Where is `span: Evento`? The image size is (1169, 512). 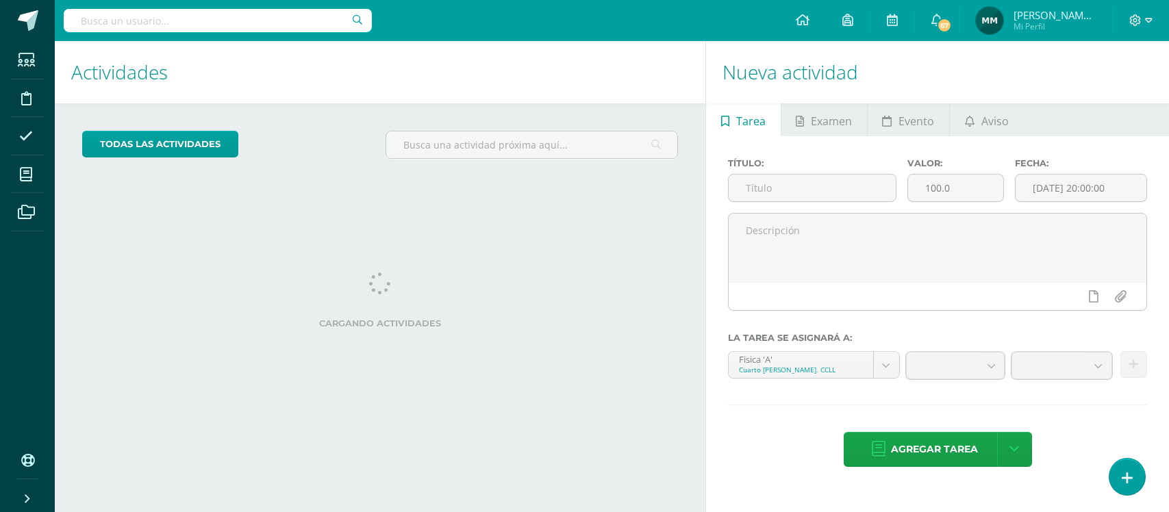
span: Evento is located at coordinates (916, 121).